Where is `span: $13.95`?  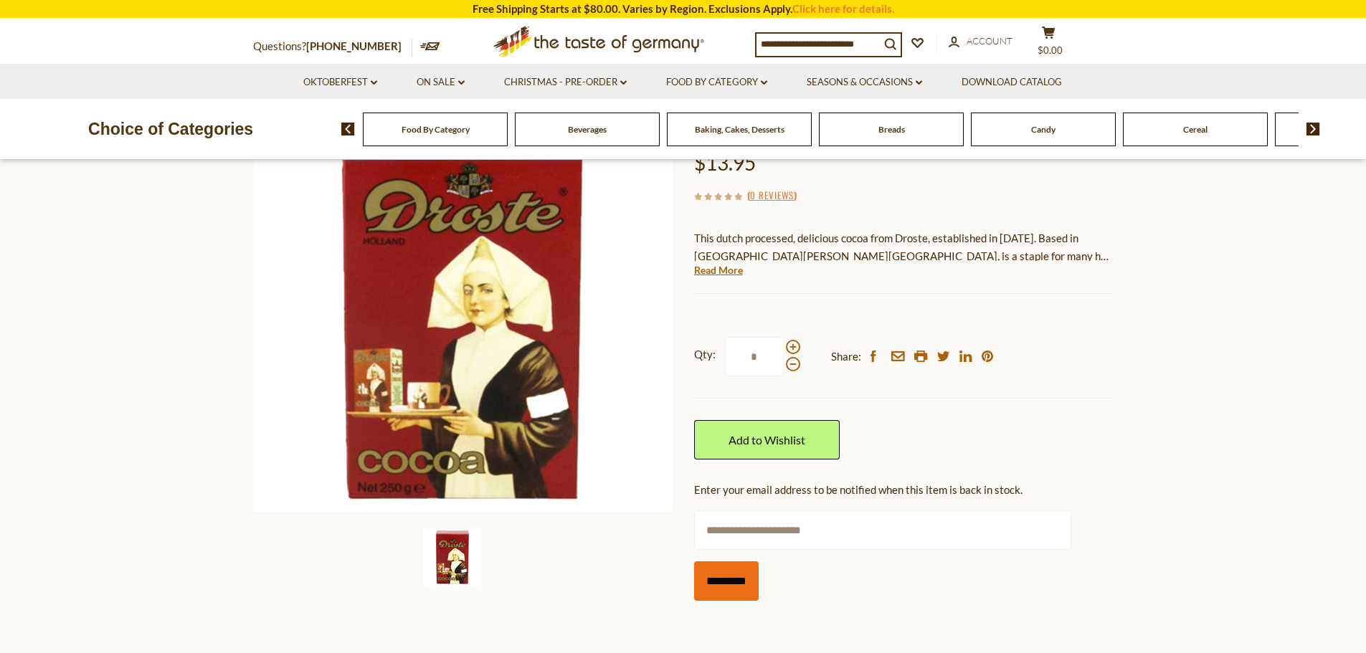
span: $13.95 is located at coordinates (725, 163).